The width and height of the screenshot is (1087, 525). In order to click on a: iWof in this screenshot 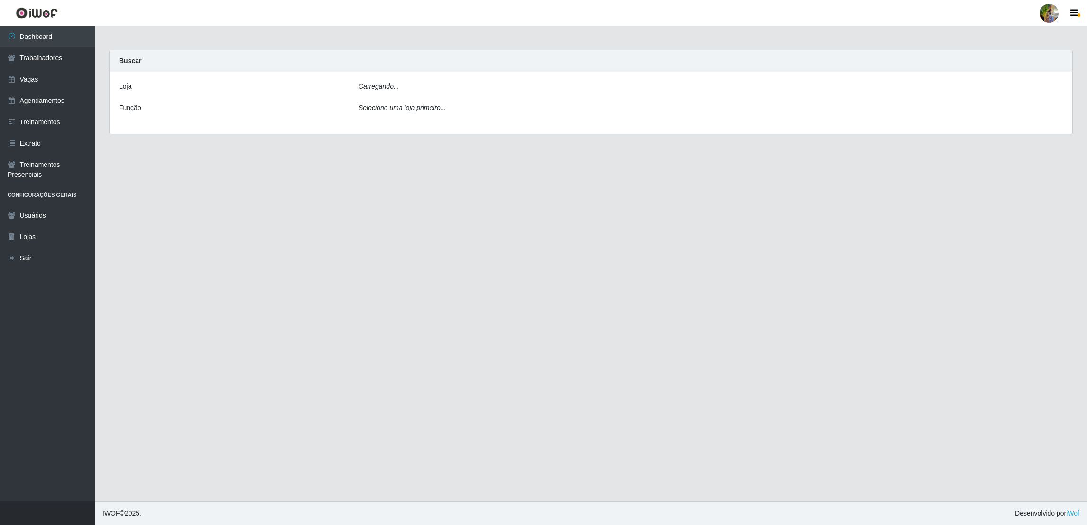, I will do `click(1073, 513)`.